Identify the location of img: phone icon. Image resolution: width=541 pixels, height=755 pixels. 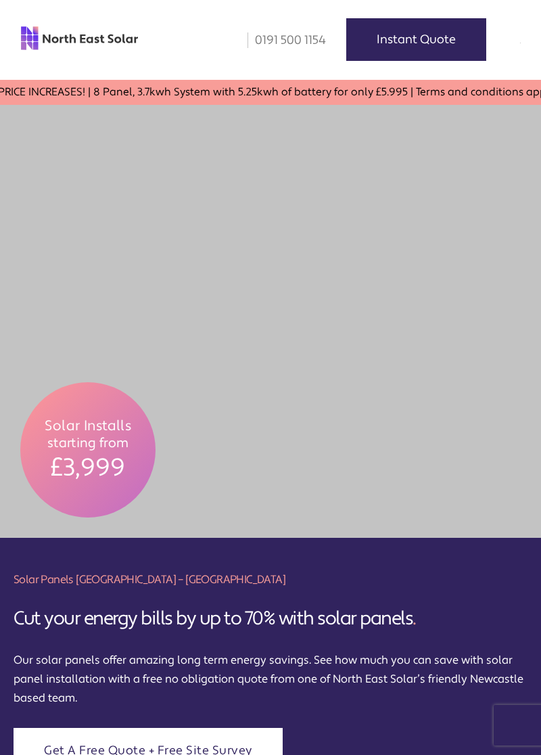
(248, 40).